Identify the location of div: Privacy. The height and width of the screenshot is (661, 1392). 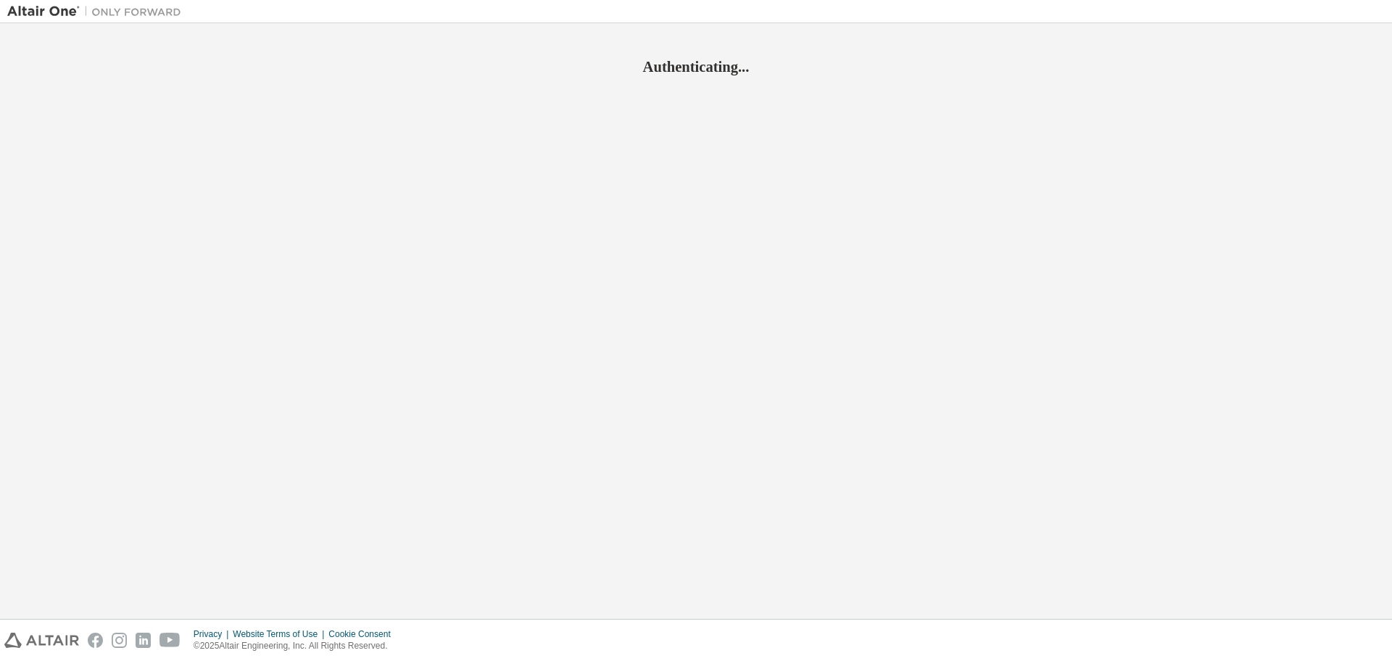
(215, 634).